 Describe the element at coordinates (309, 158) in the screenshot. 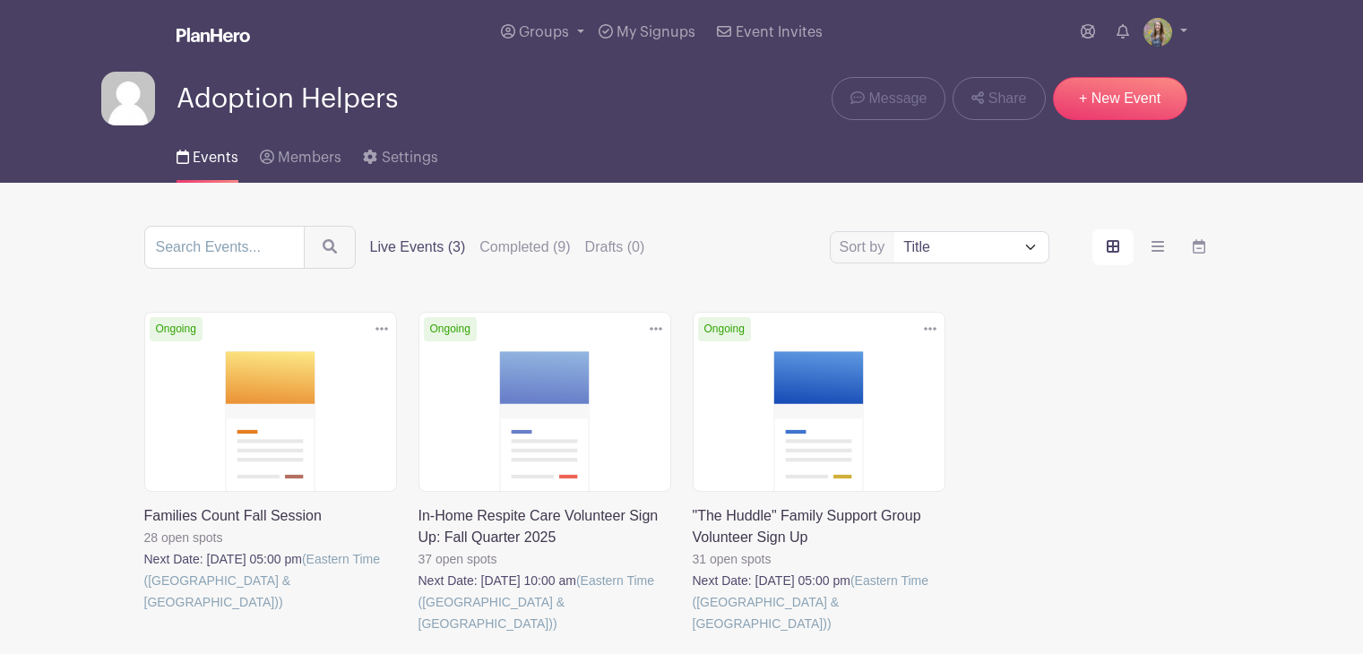

I see `span: Members` at that location.